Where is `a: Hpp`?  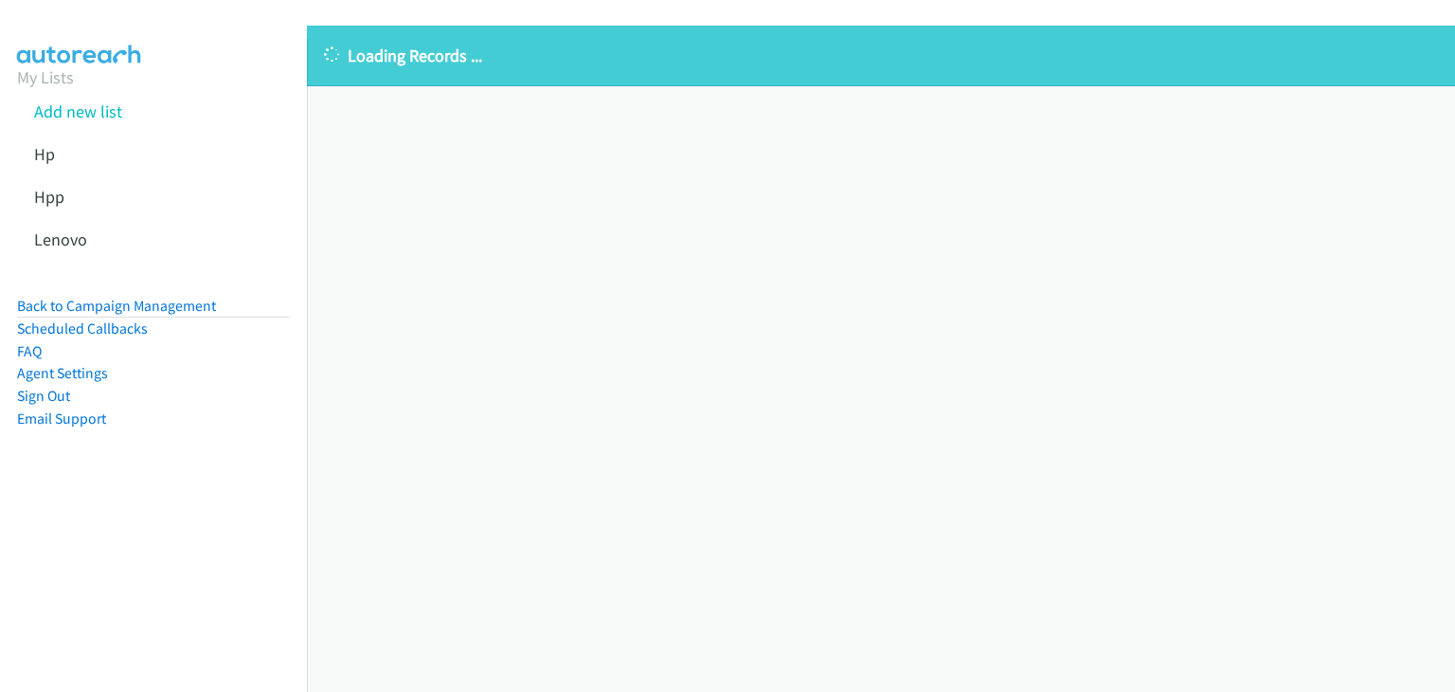 a: Hpp is located at coordinates (49, 196).